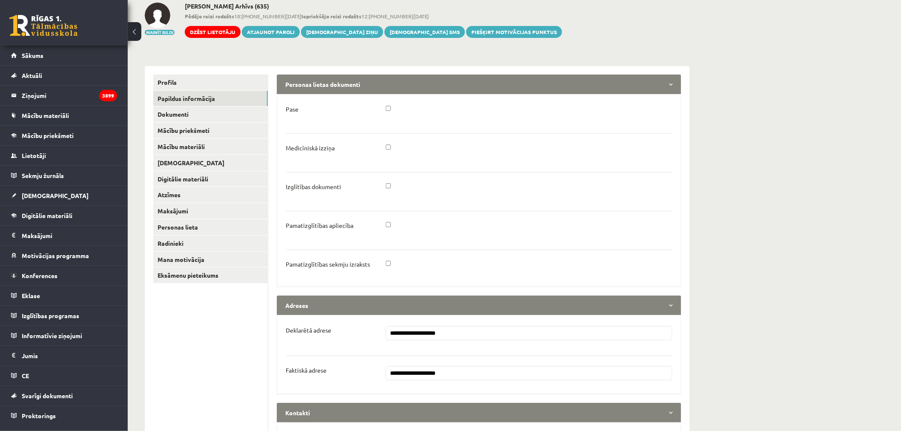  Describe the element at coordinates (40, 276) in the screenshot. I see `span: Konferences` at that location.